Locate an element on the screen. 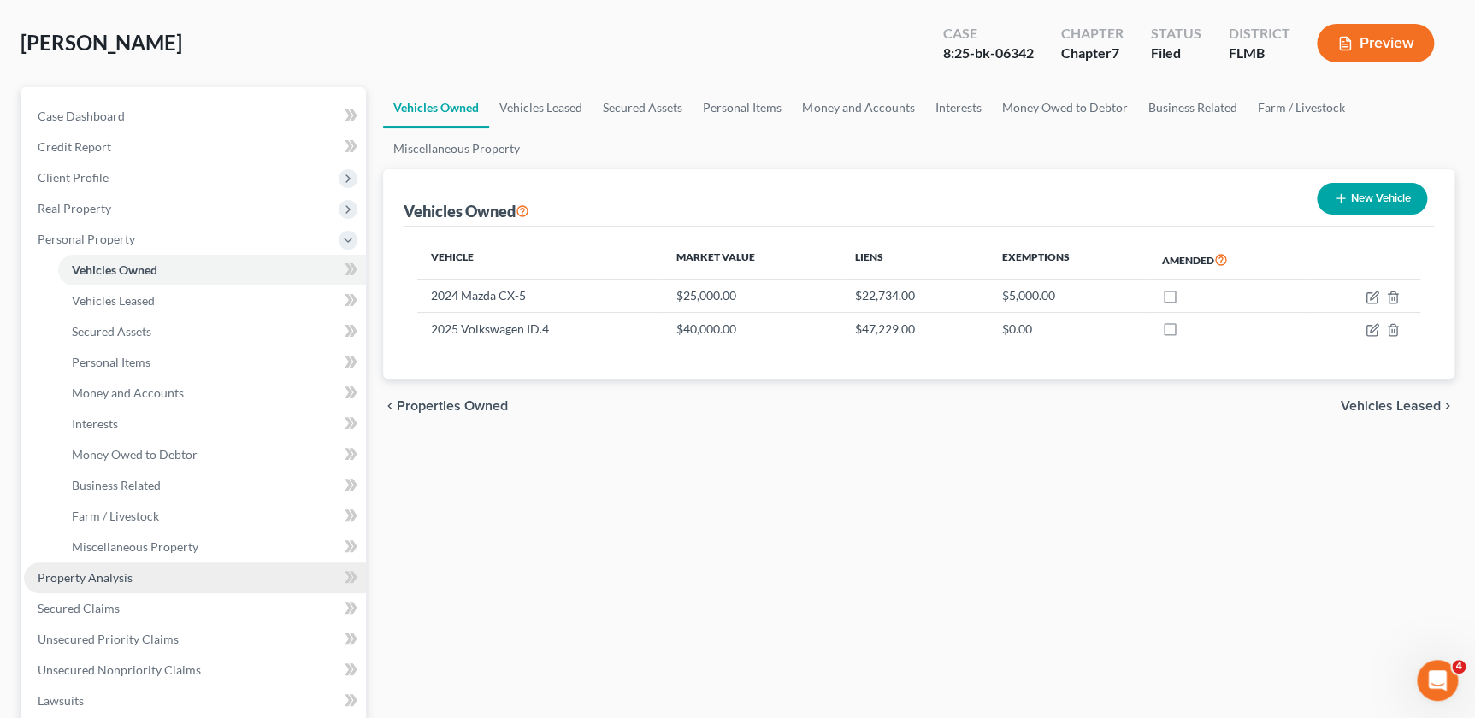 Image resolution: width=1475 pixels, height=718 pixels. a: Secured Claims is located at coordinates (195, 609).